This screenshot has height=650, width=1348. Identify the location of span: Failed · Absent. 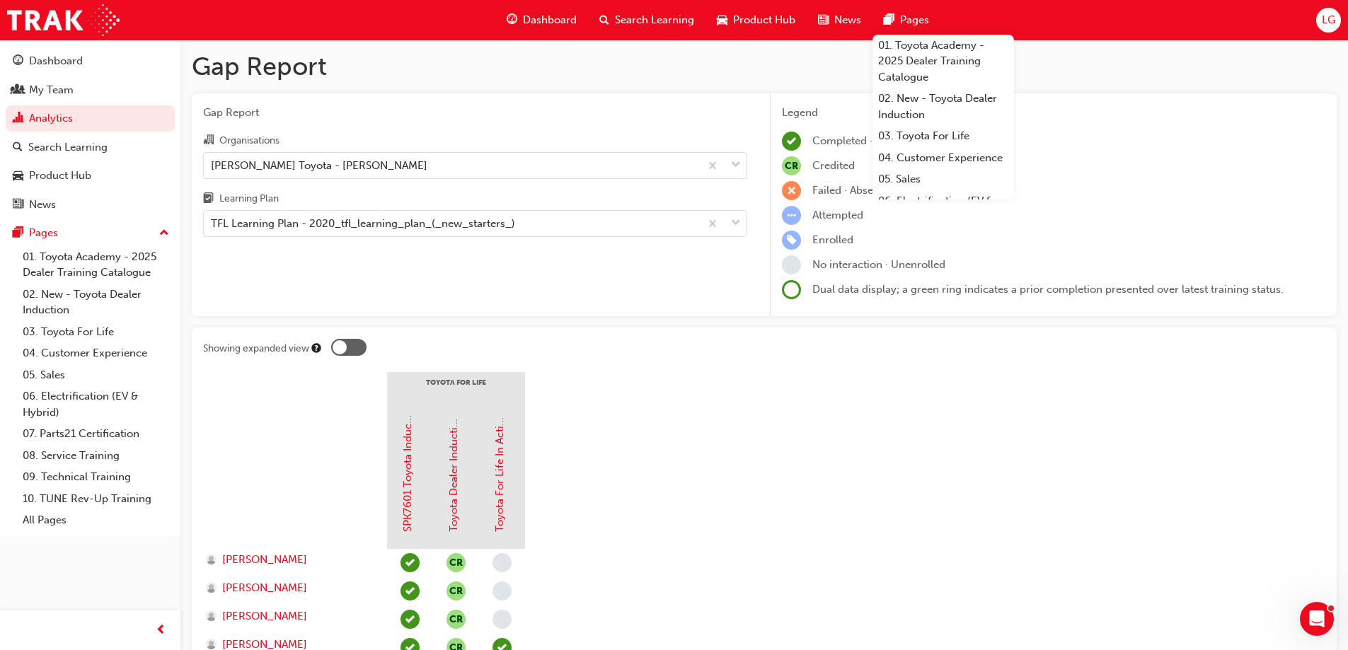
(848, 190).